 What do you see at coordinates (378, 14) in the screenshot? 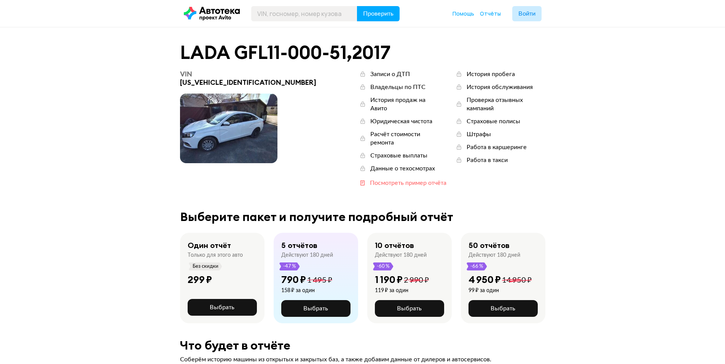
I see `span: Проверить` at bounding box center [378, 14].